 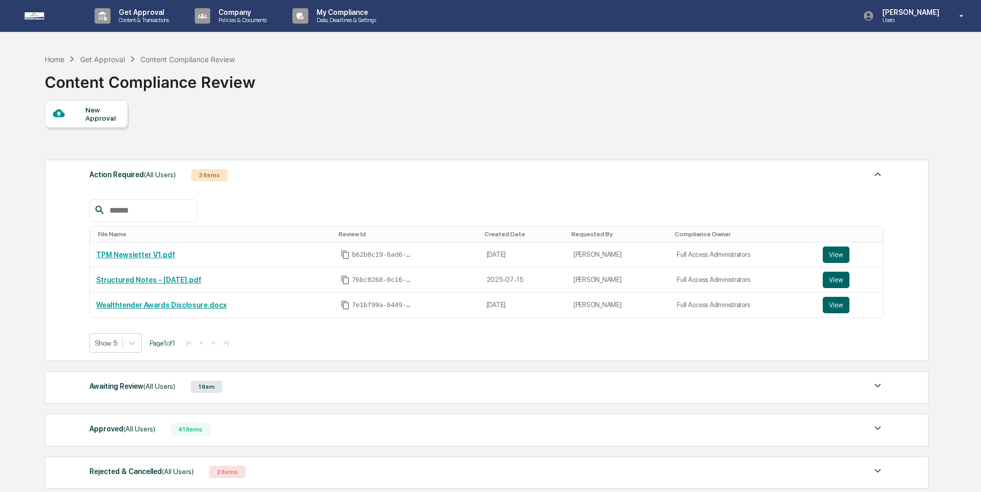 What do you see at coordinates (209, 175) in the screenshot?
I see `div: 3 Items` at bounding box center [209, 175].